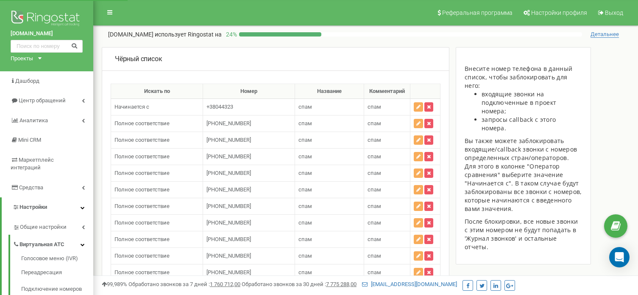 Image resolution: width=638 pixels, height=295 pixels. I want to click on li: запросы callback с этого номера., so click(532, 124).